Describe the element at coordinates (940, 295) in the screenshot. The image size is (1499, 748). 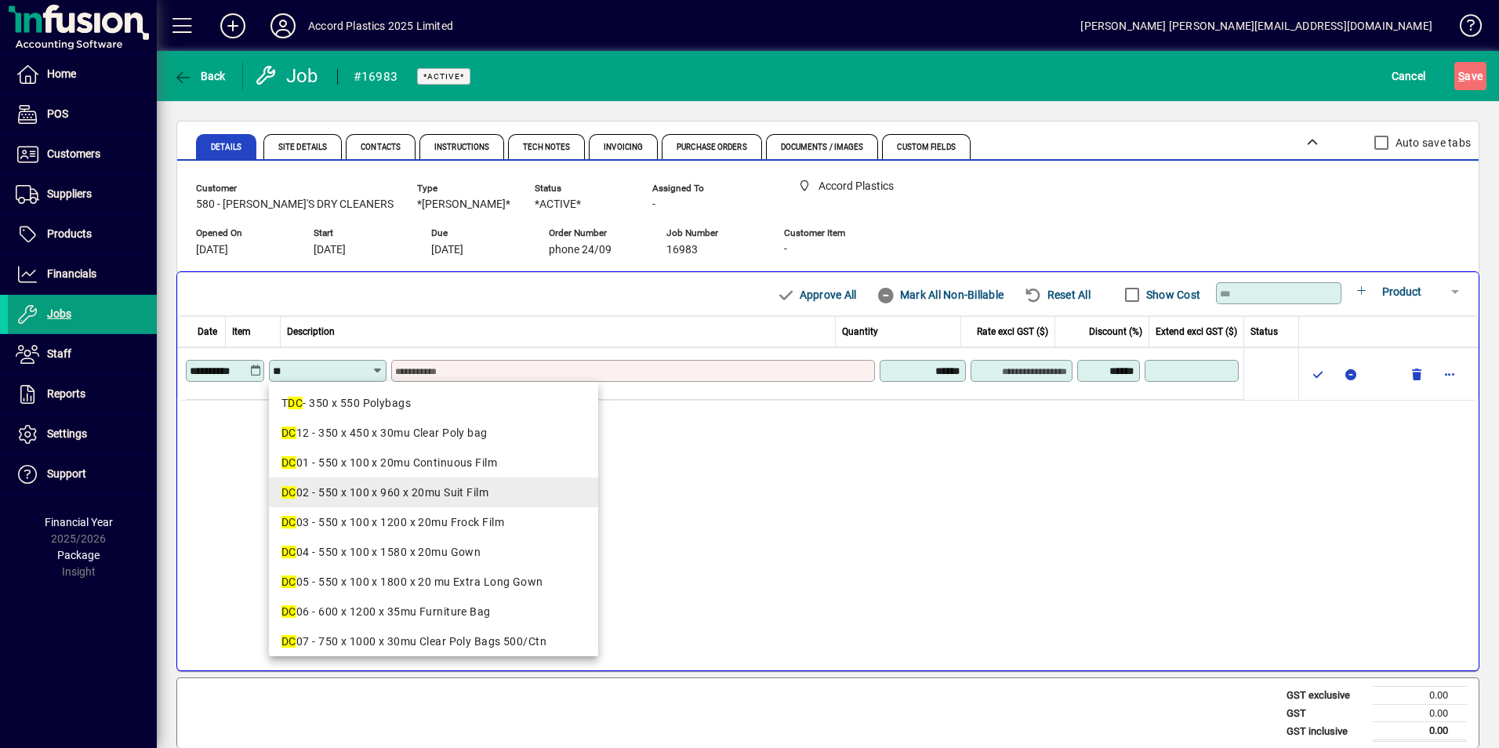
I see `span: Mark All Non-Billable` at that location.